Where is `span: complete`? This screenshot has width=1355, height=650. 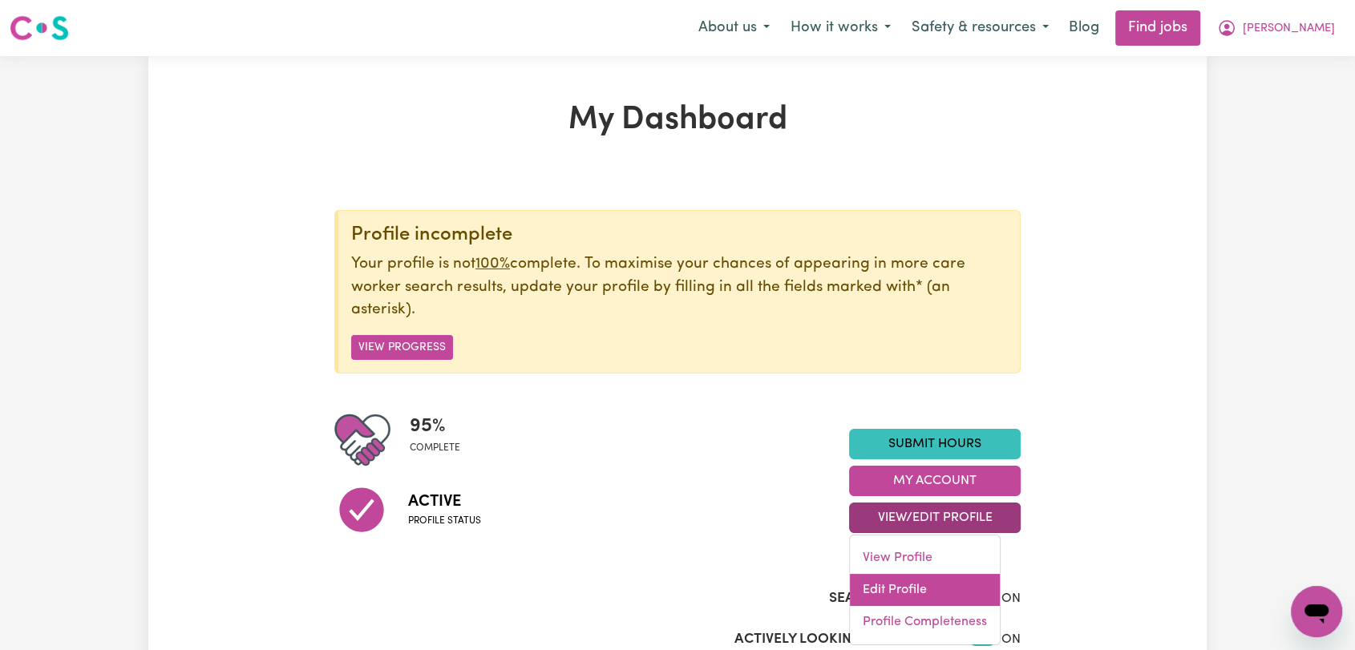
span: complete is located at coordinates (434, 448).